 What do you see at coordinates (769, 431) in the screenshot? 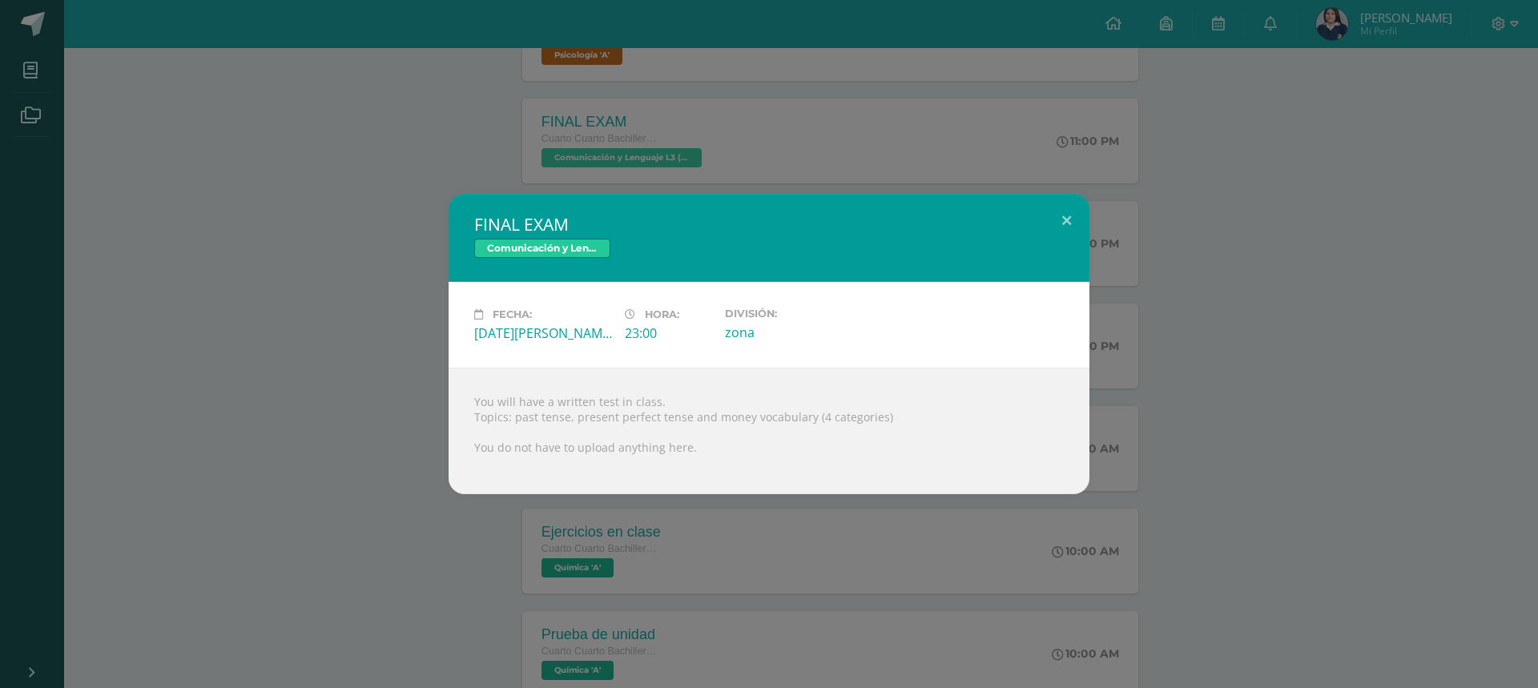
I see `div: You will have a written test in class. Topics: past tense, present perfect tense and money vocabu...` at bounding box center [769, 431].